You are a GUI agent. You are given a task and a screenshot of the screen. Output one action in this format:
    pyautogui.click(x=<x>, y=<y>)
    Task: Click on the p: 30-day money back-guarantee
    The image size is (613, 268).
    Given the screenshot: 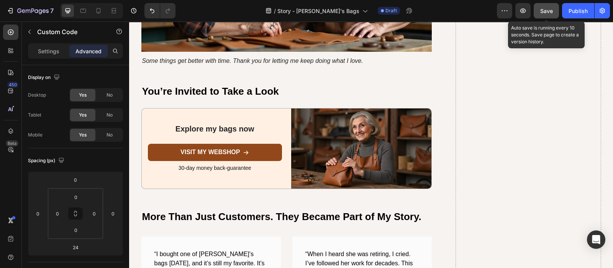 What is the action you would take?
    pyautogui.click(x=86, y=146)
    